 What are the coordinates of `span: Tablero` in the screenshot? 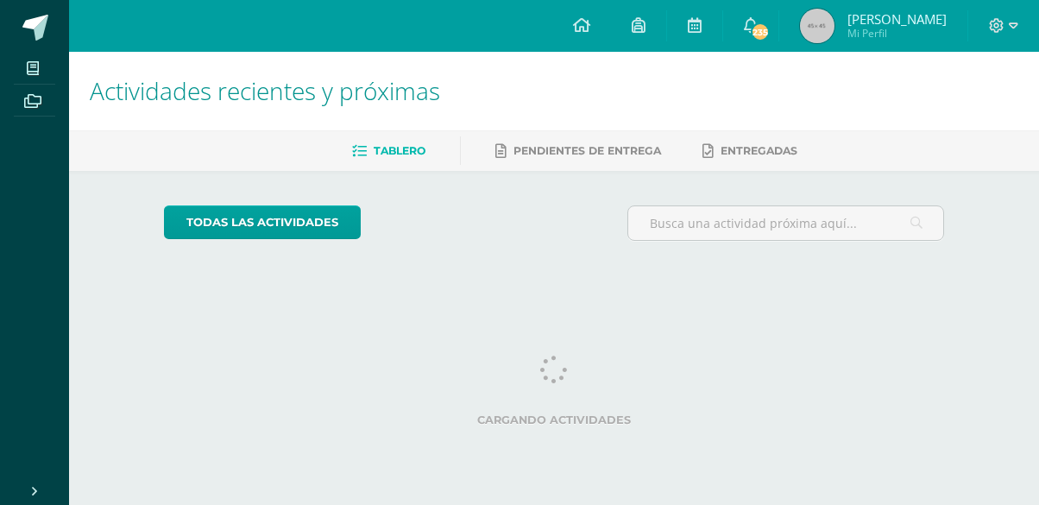 It's located at (400, 150).